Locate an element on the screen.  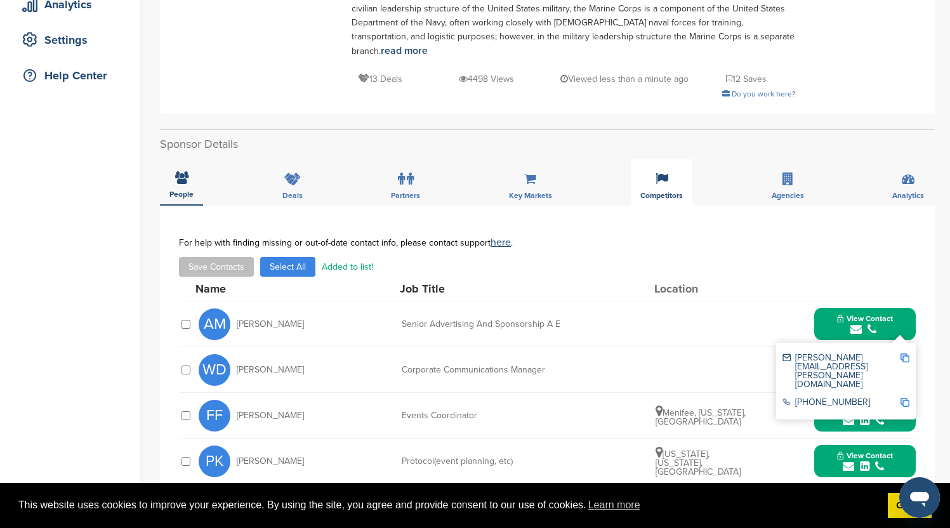
a: Settings is located at coordinates (70, 40).